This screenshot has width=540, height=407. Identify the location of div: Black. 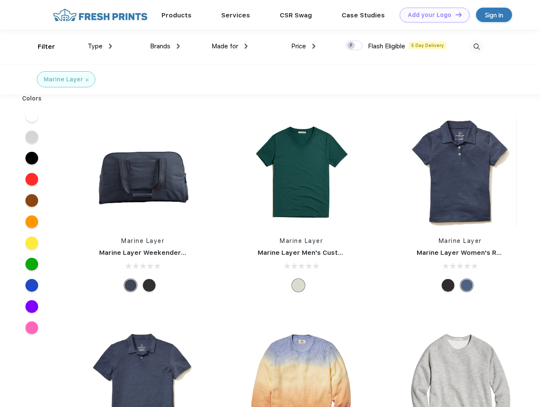
(448, 285).